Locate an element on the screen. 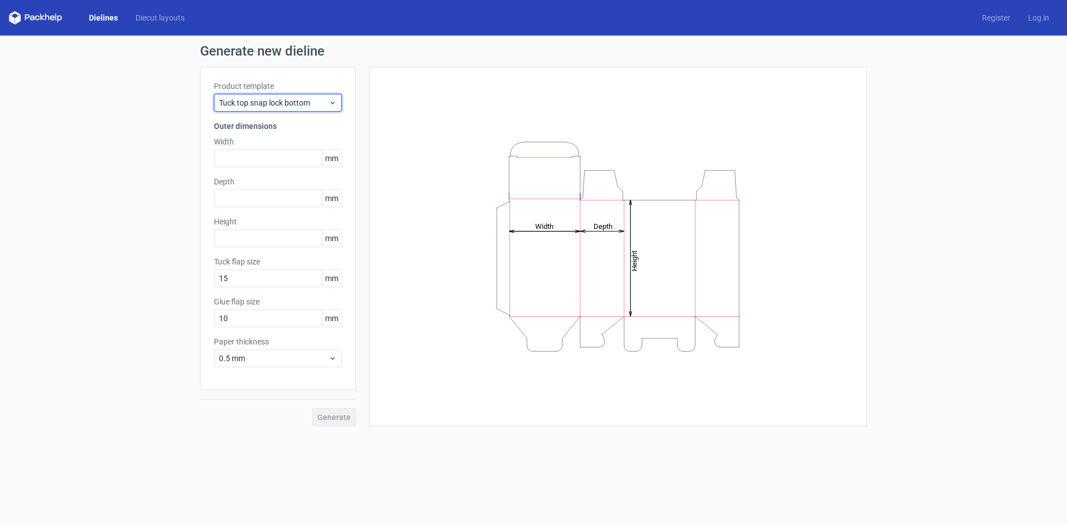 This screenshot has height=525, width=1067. label: Depth is located at coordinates (278, 182).